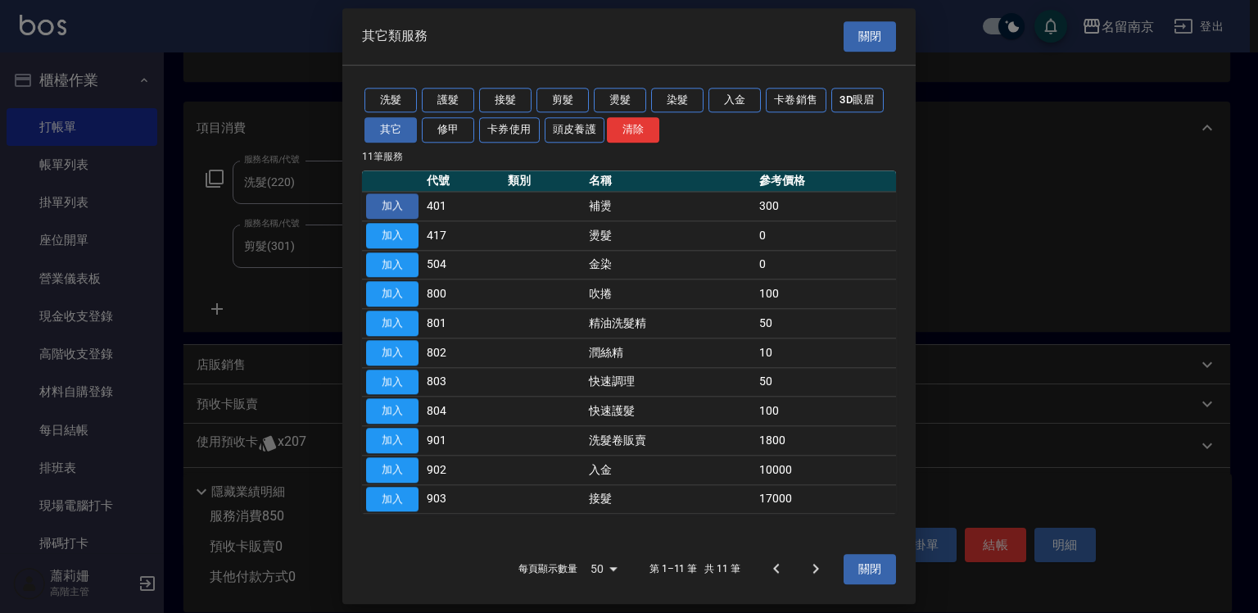 The height and width of the screenshot is (613, 1258). What do you see at coordinates (629, 156) in the screenshot?
I see `p: 11 筆服務` at bounding box center [629, 156].